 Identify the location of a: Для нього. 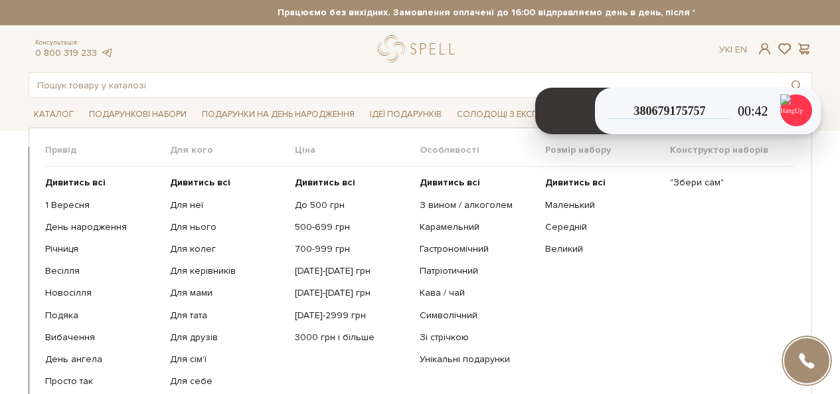
(227, 227).